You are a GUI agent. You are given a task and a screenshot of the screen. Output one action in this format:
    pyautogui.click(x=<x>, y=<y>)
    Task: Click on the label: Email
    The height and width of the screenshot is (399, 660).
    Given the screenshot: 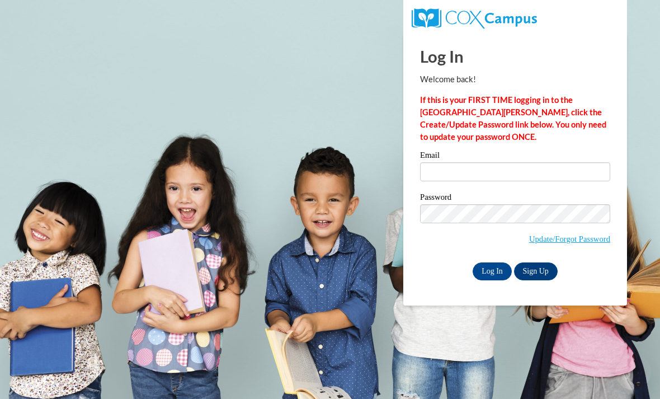 What is the action you would take?
    pyautogui.click(x=515, y=157)
    